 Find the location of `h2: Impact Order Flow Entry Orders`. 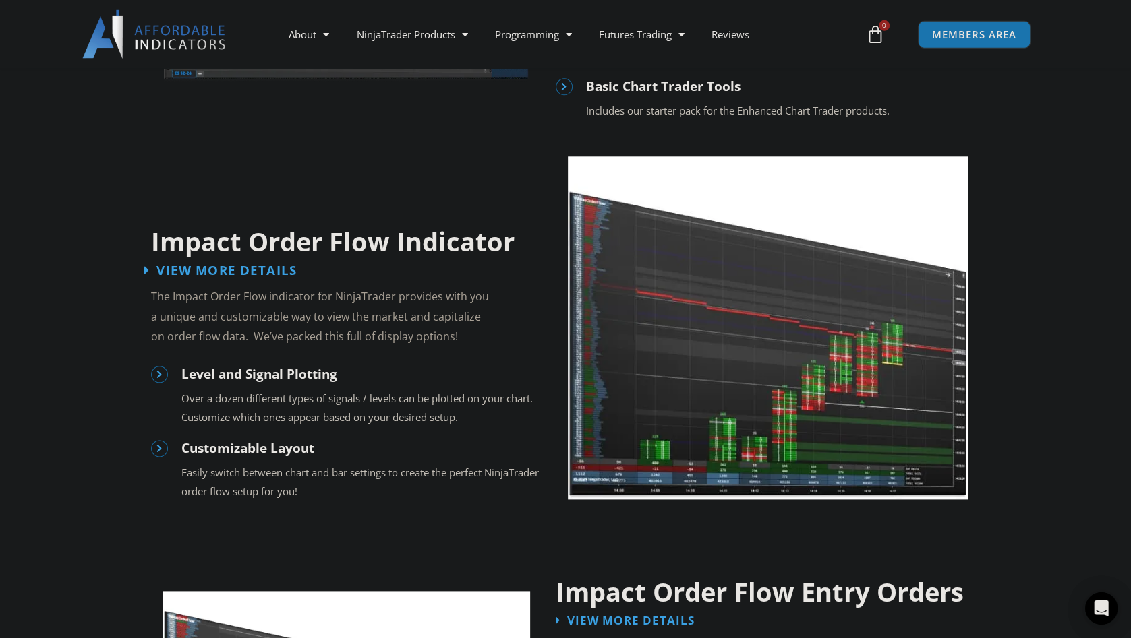

h2: Impact Order Flow Entry Orders is located at coordinates (768, 592).